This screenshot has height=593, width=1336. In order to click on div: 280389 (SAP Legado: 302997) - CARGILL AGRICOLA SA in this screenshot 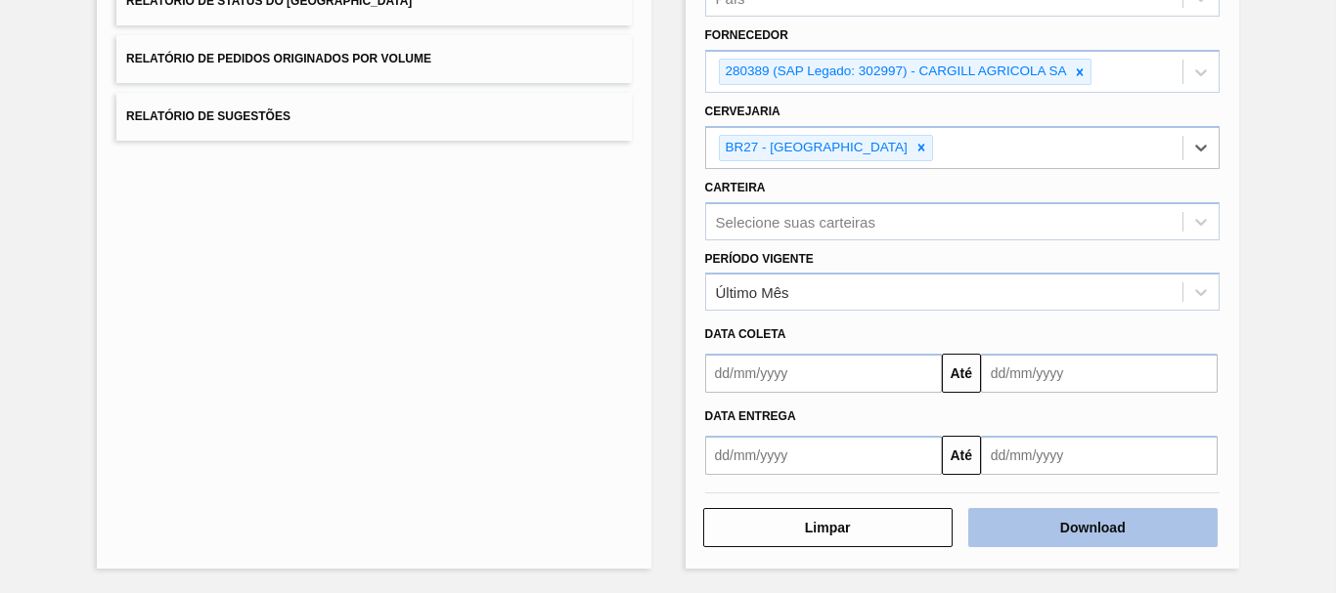, I will do `click(895, 71)`.